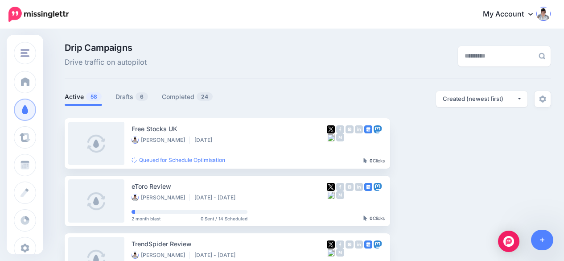 The width and height of the screenshot is (564, 261). Describe the element at coordinates (132, 97) in the screenshot. I see `a: Drafts6` at that location.